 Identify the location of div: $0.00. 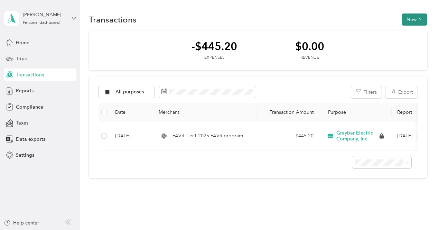
(310, 46).